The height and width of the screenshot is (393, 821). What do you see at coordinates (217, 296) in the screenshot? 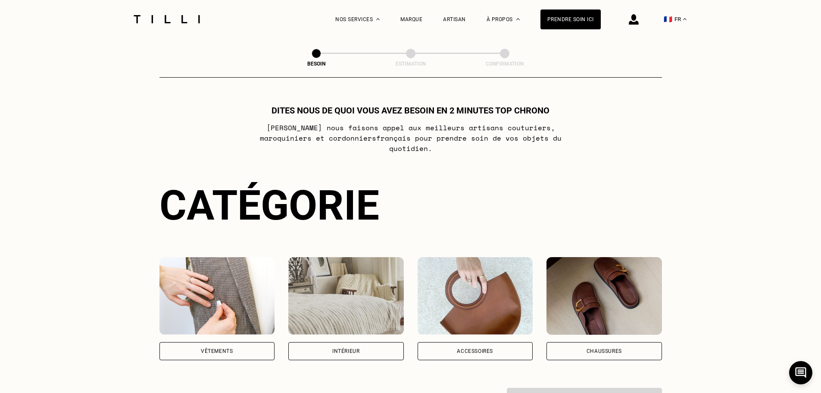
I see `img: Vêtements` at bounding box center [217, 296].